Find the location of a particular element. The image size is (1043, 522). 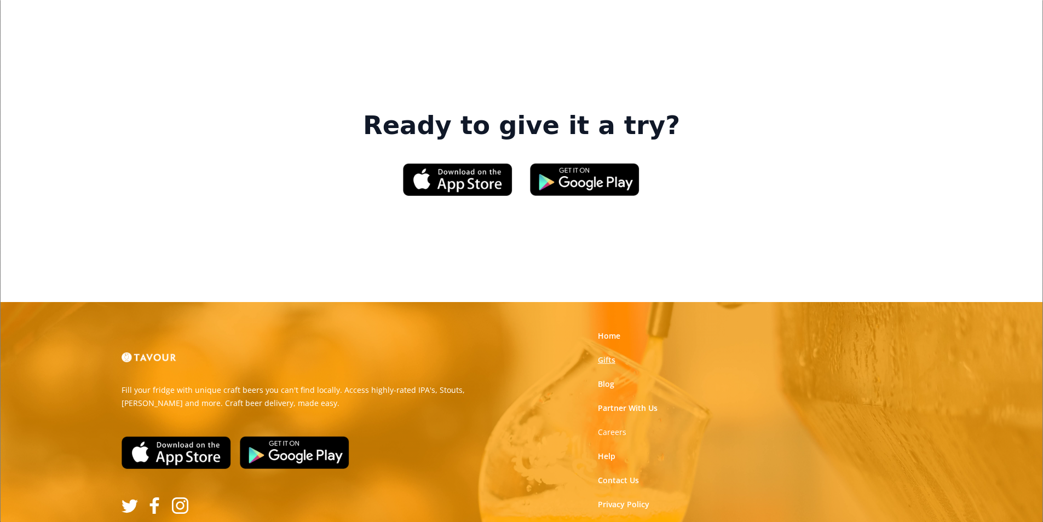

a: Gifts is located at coordinates (606, 360).